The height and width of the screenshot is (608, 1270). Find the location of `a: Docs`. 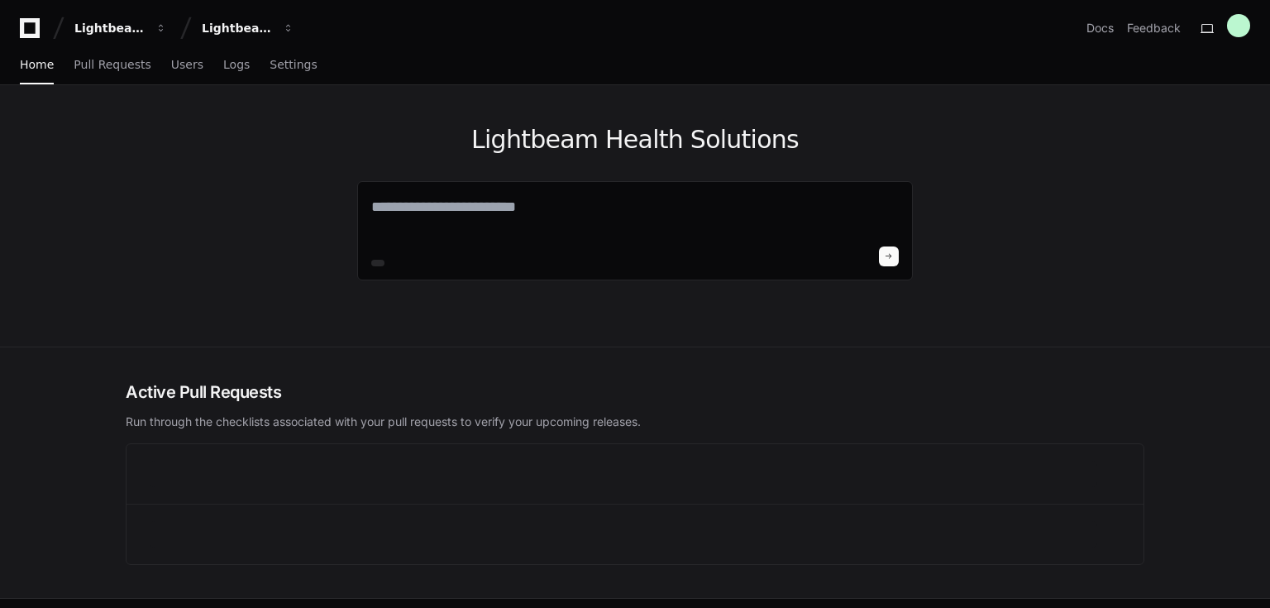

a: Docs is located at coordinates (1099, 28).